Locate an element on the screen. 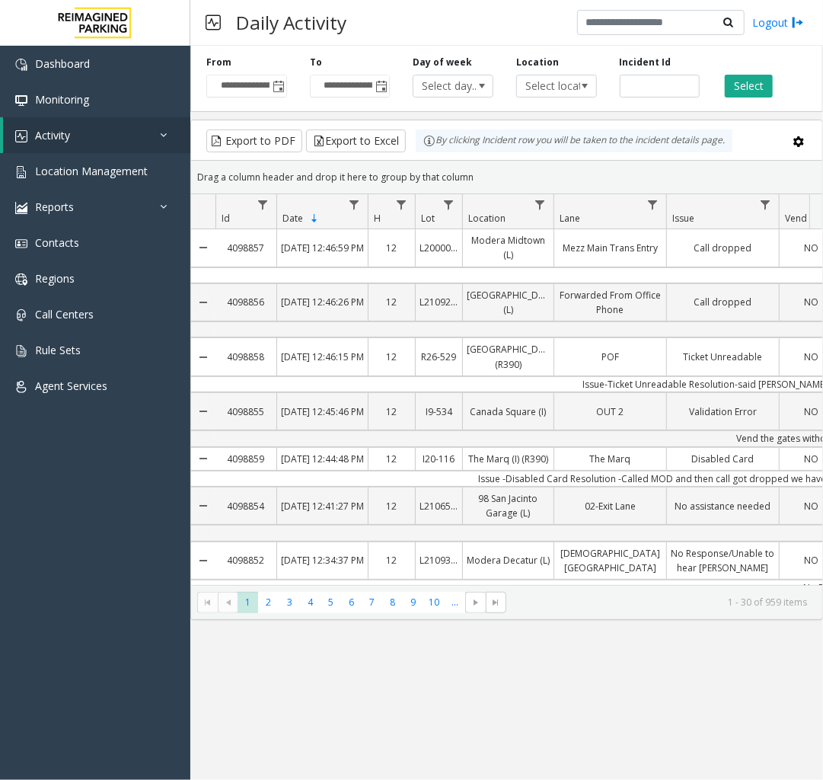  span: Rule Sets is located at coordinates (58, 350).